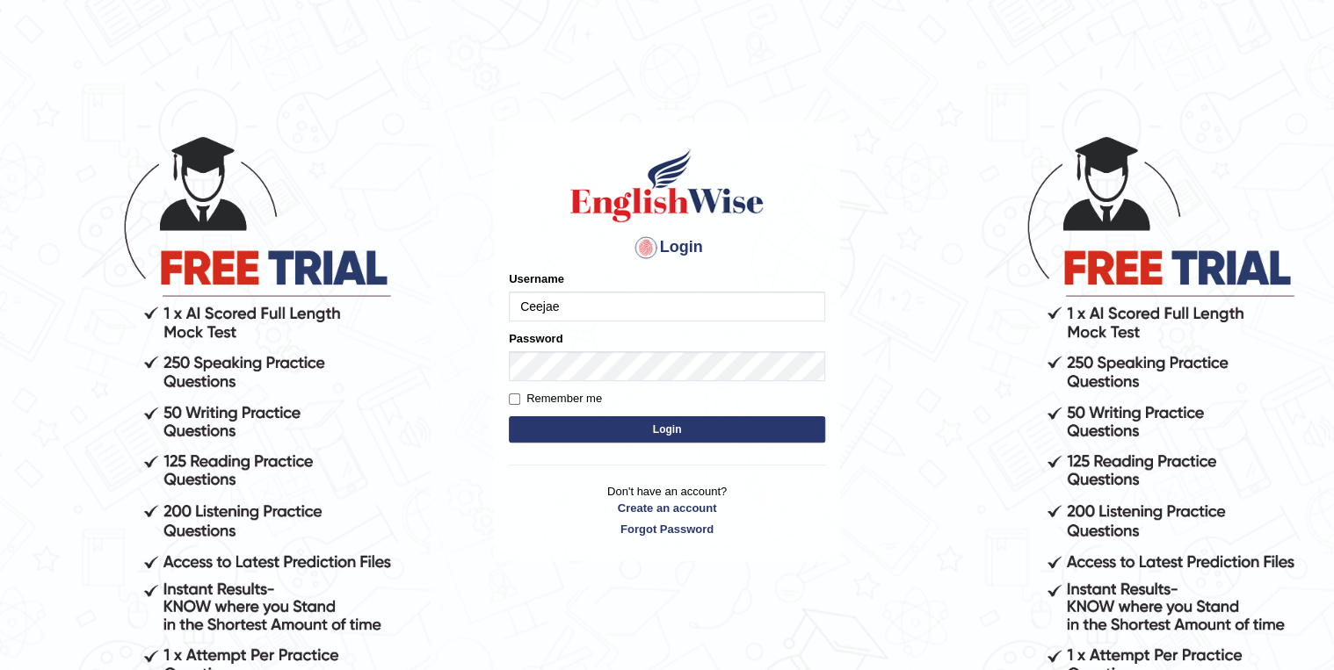 This screenshot has width=1334, height=670. Describe the element at coordinates (667, 430) in the screenshot. I see `button: Login` at that location.